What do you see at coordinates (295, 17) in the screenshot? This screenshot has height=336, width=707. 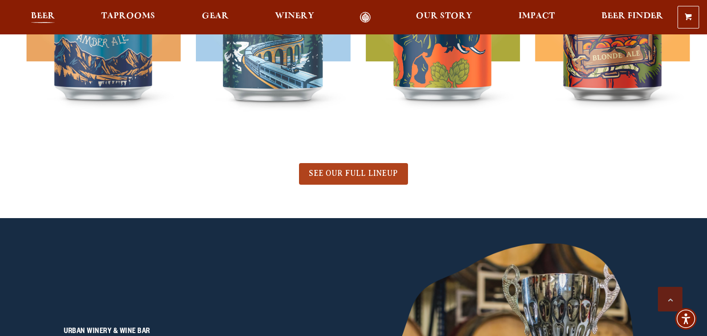 I see `a: Winery` at bounding box center [295, 17].